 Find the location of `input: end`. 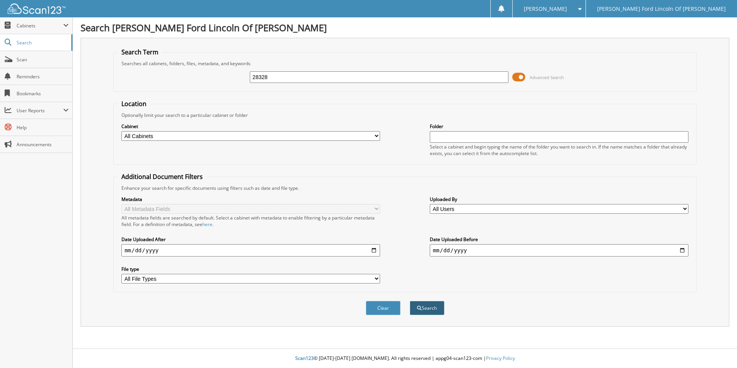

input: end is located at coordinates (559, 250).